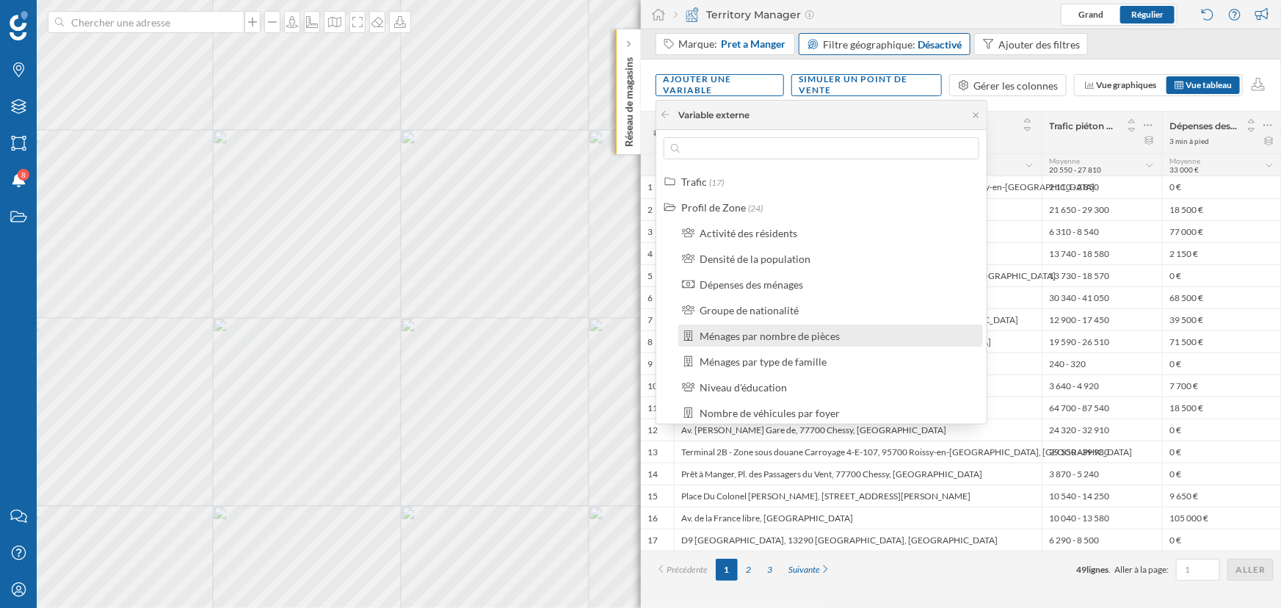 Image resolution: width=1281 pixels, height=608 pixels. What do you see at coordinates (59, 17) in the screenshot?
I see `span: Assistance` at bounding box center [59, 17].